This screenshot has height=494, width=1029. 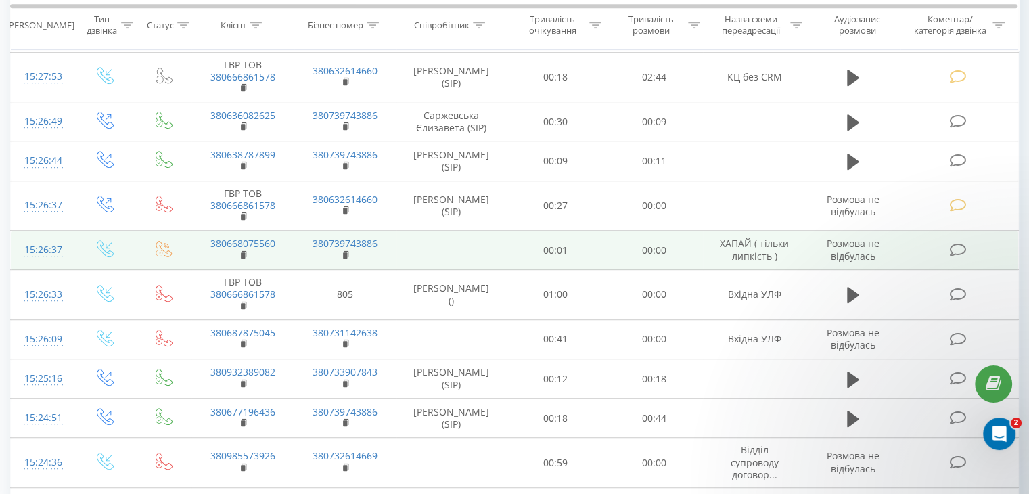 What do you see at coordinates (42, 378) in the screenshot?
I see `div: 15:25:16` at bounding box center [42, 378].